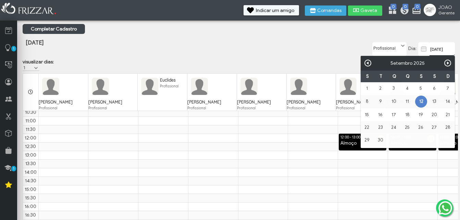  I want to click on a: 6, so click(434, 88).